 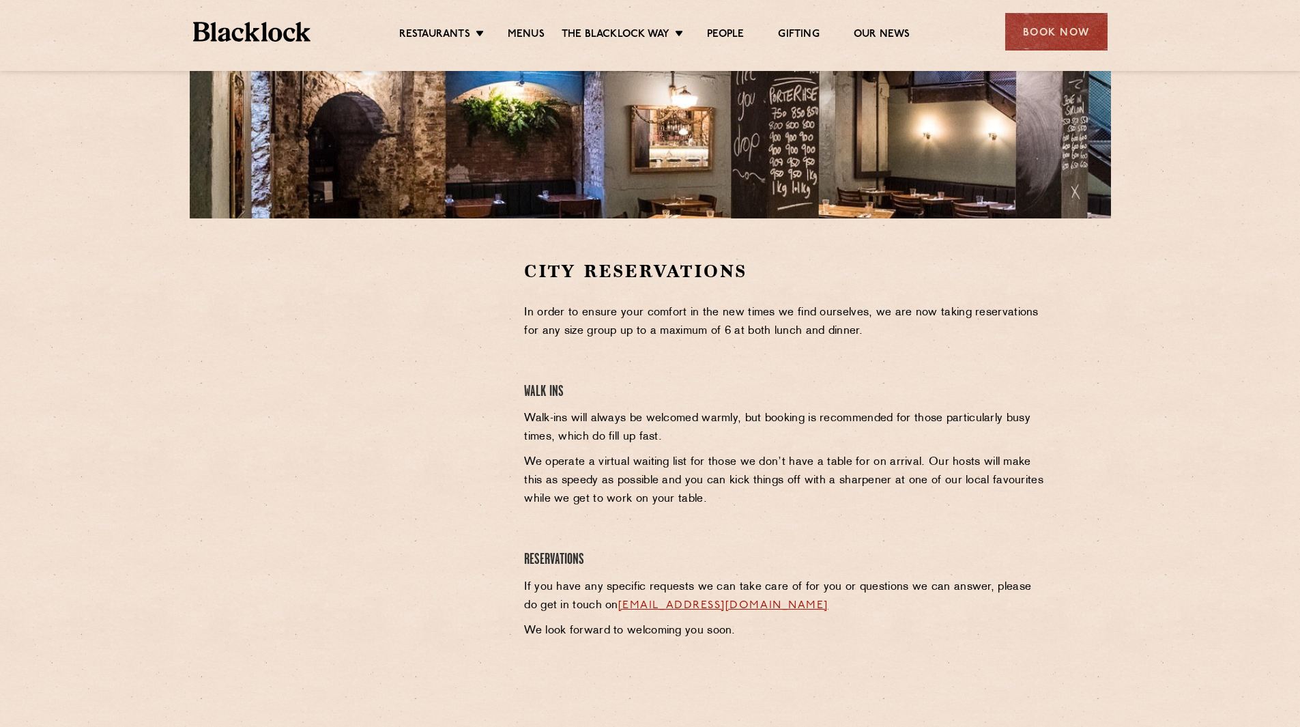 What do you see at coordinates (785, 322) in the screenshot?
I see `p: In order to ensure your comfort in the new times we find ourselves, we are now taking reservation...` at bounding box center [785, 322].